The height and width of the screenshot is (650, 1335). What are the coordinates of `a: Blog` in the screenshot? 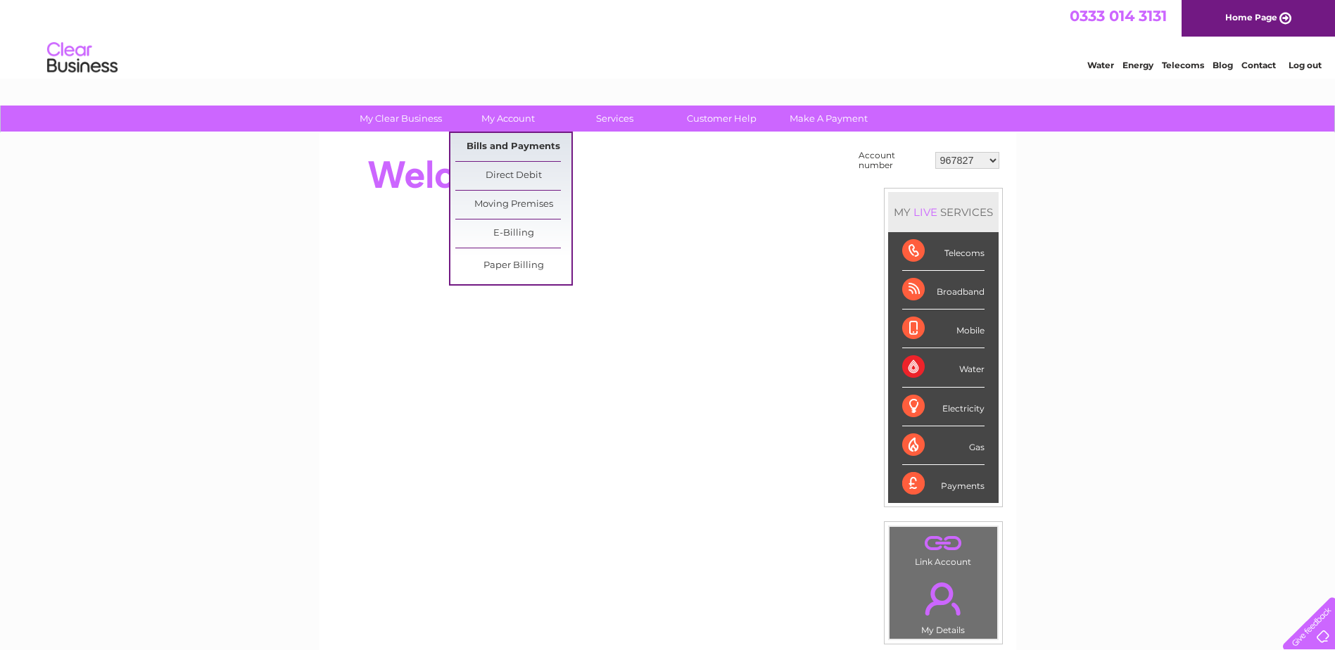 It's located at (1222, 65).